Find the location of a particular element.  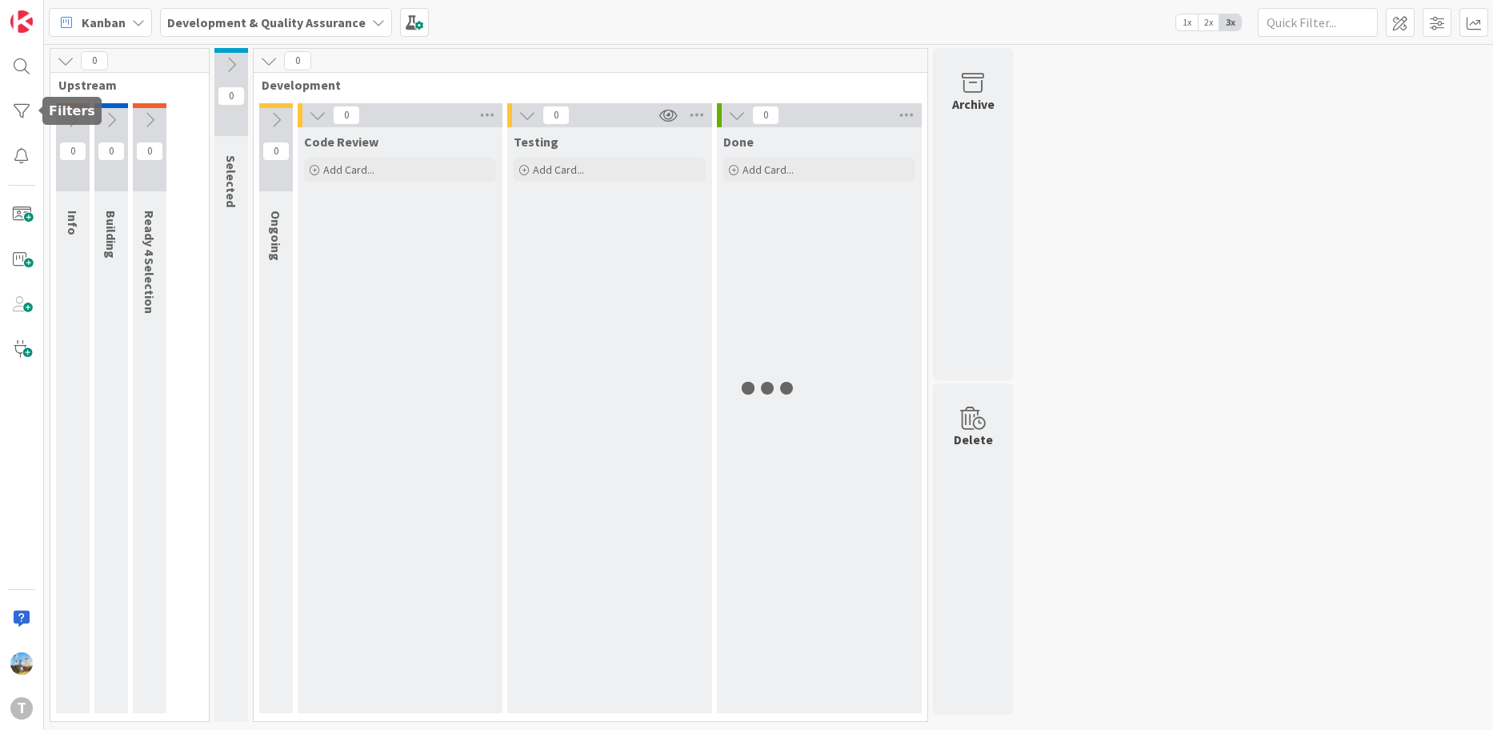

img: DG is located at coordinates (22, 663).